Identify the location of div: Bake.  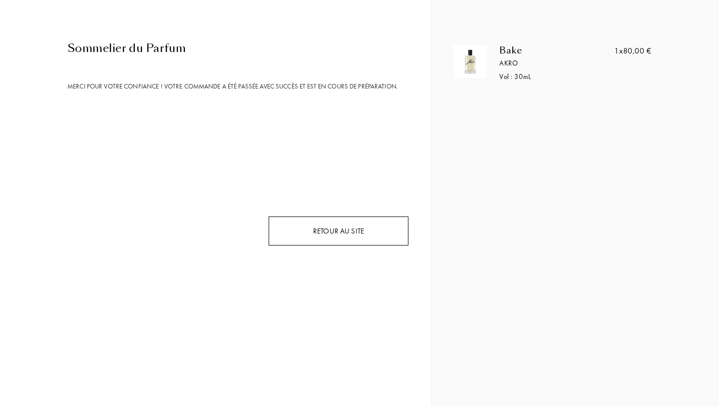
(559, 50).